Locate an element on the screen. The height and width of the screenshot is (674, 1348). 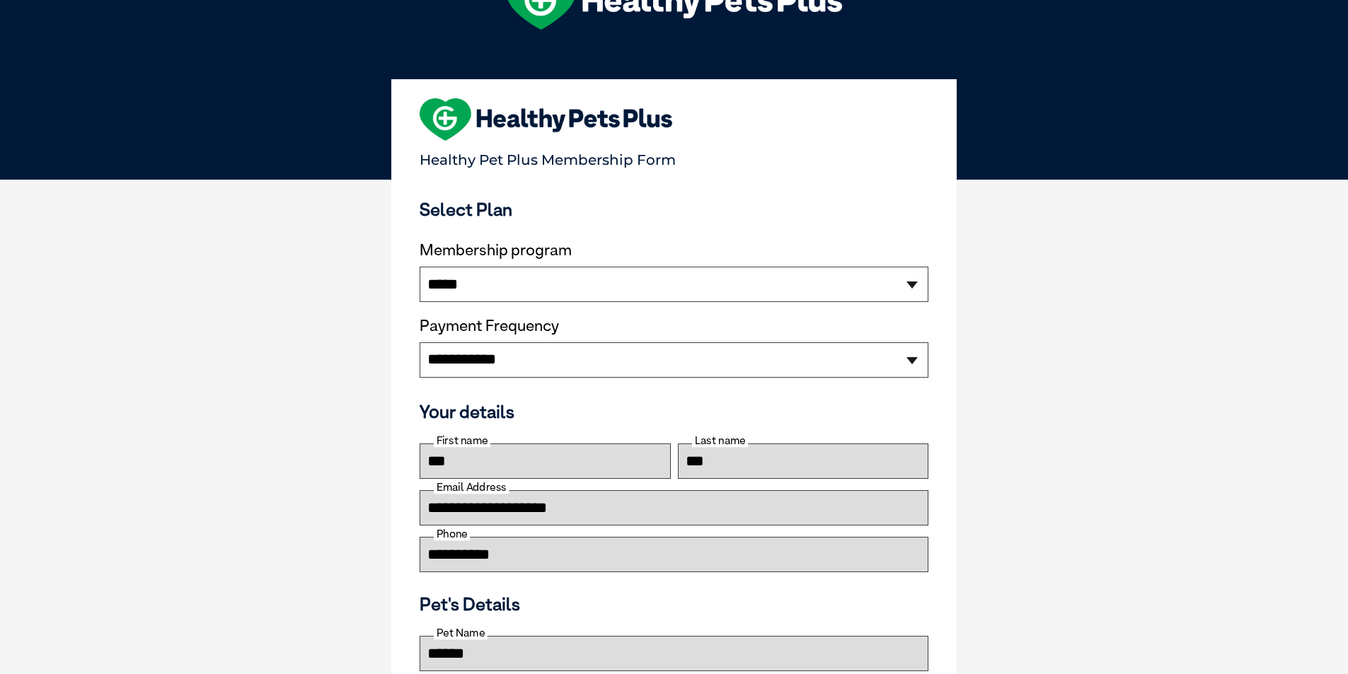
label: Email Address is located at coordinates (471, 487).